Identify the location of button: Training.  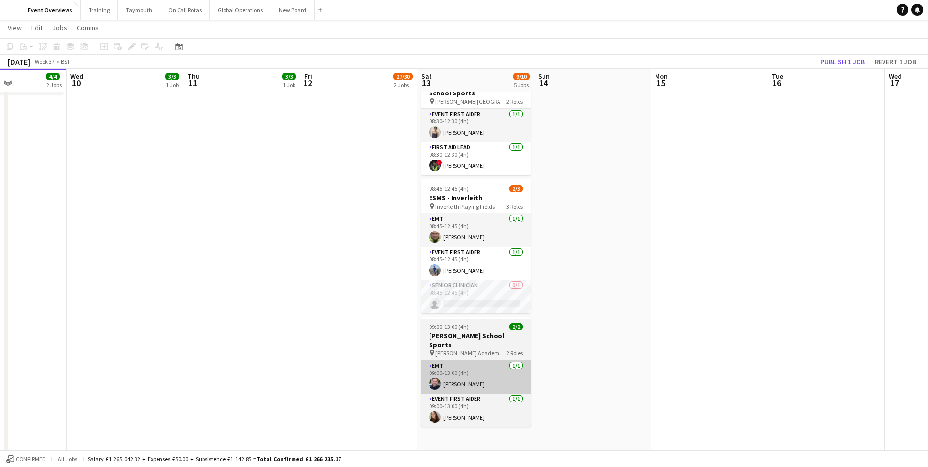
(99, 10).